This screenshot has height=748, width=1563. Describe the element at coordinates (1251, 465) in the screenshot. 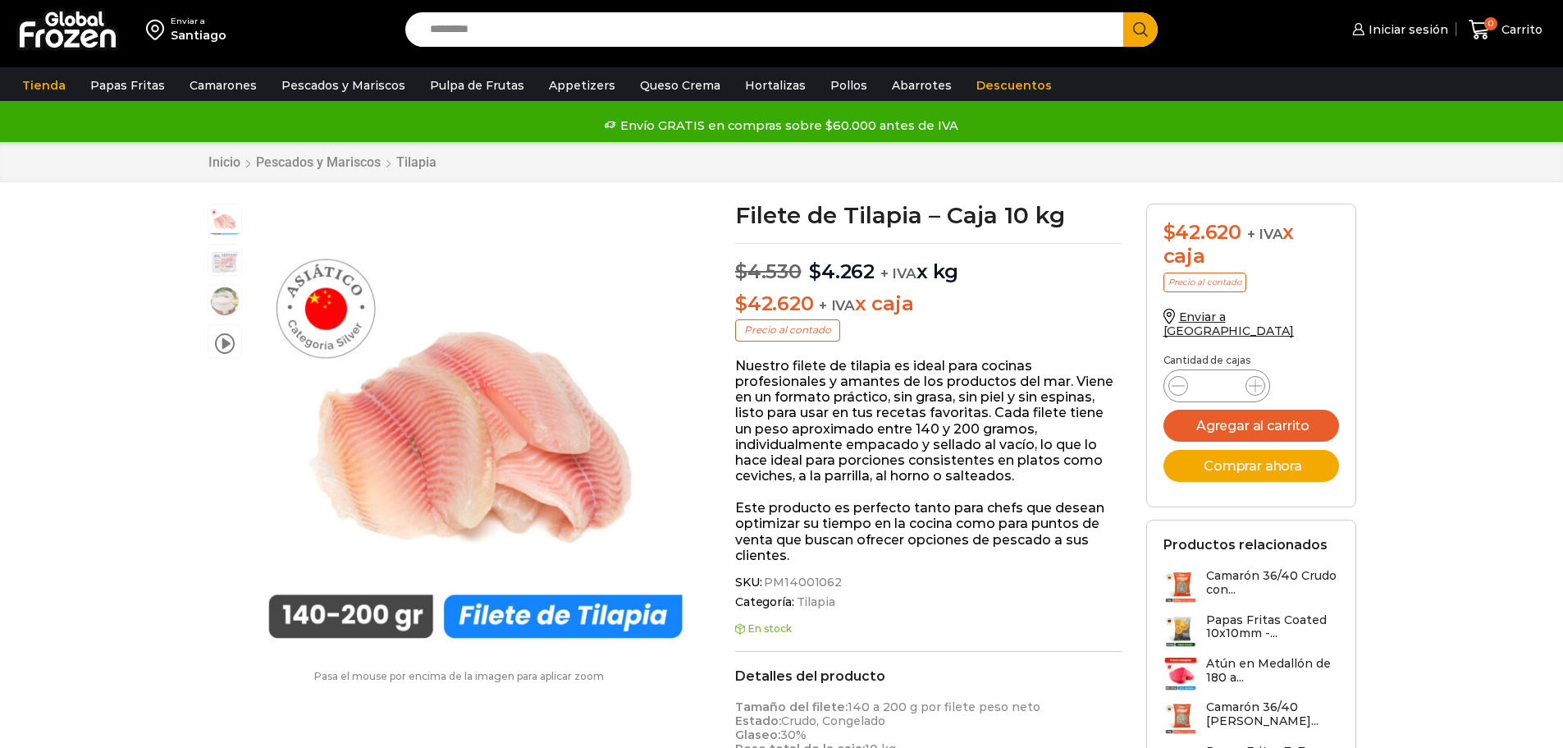

I see `button: Comprar ahora` at that location.